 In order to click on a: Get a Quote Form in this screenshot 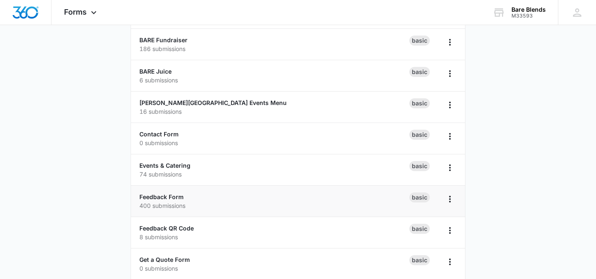, I will do `click(165, 260)`.